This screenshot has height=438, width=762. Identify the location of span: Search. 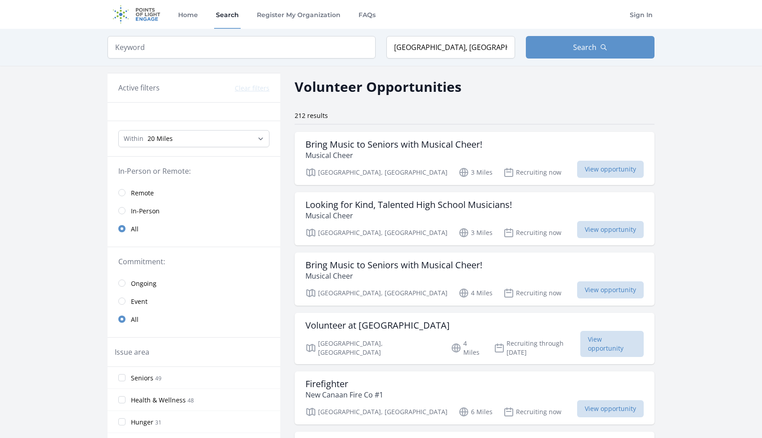
(585, 47).